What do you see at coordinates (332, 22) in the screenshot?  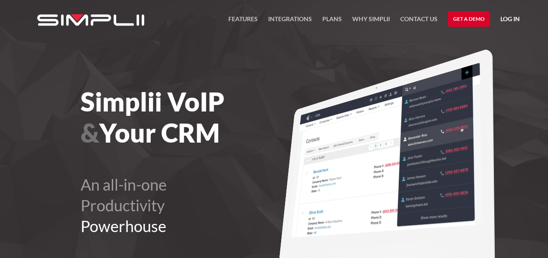 I see `a: Plans` at bounding box center [332, 22].